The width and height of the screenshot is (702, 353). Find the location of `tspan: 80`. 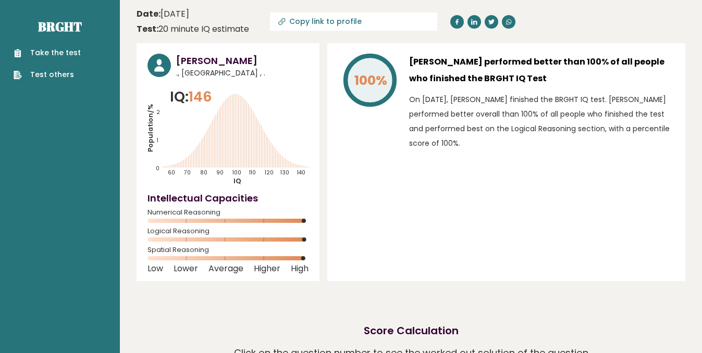

tspan: 80 is located at coordinates (204, 172).